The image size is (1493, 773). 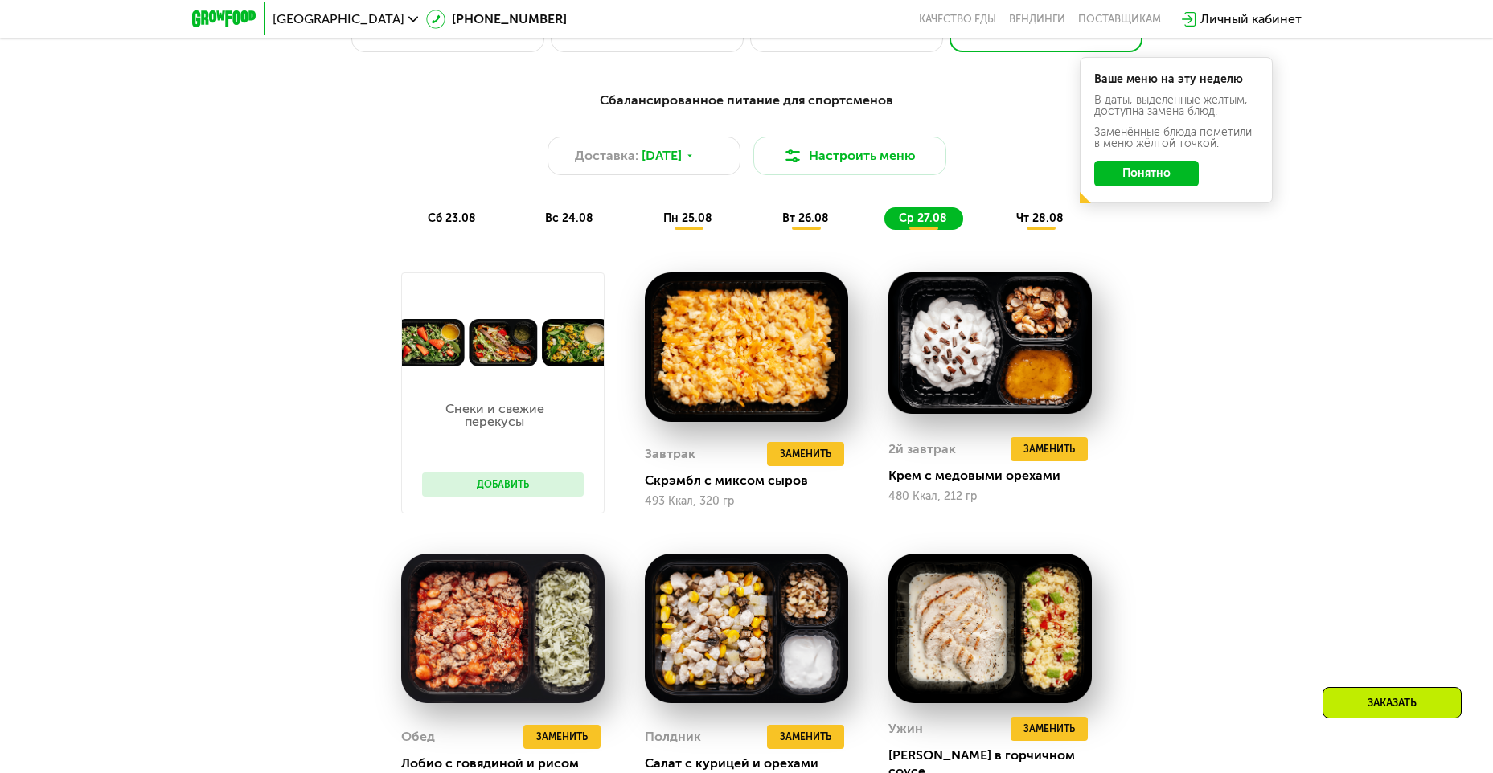 What do you see at coordinates (569, 218) in the screenshot?
I see `span: вс 24.08` at bounding box center [569, 218].